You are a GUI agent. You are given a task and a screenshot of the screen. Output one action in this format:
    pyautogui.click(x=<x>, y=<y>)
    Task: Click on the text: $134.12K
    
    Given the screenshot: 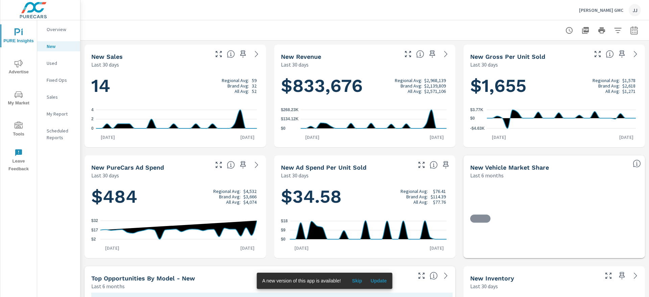 What is the action you would take?
    pyautogui.click(x=290, y=119)
    